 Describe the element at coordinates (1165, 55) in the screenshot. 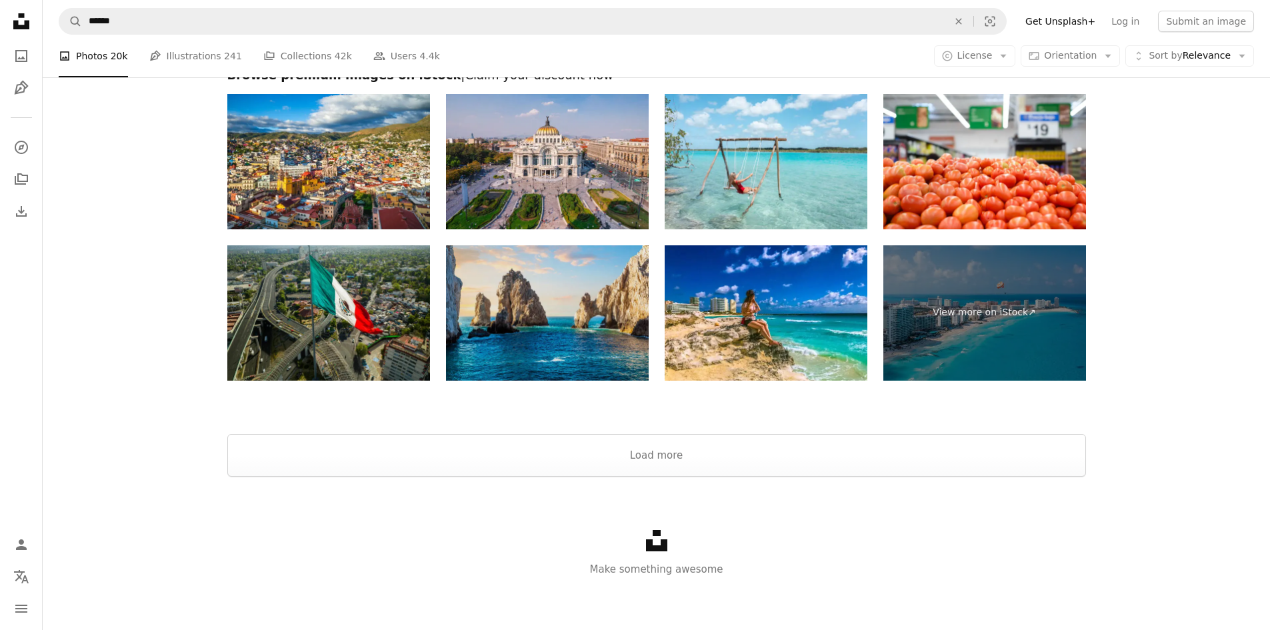

I see `span: Sort by` at that location.